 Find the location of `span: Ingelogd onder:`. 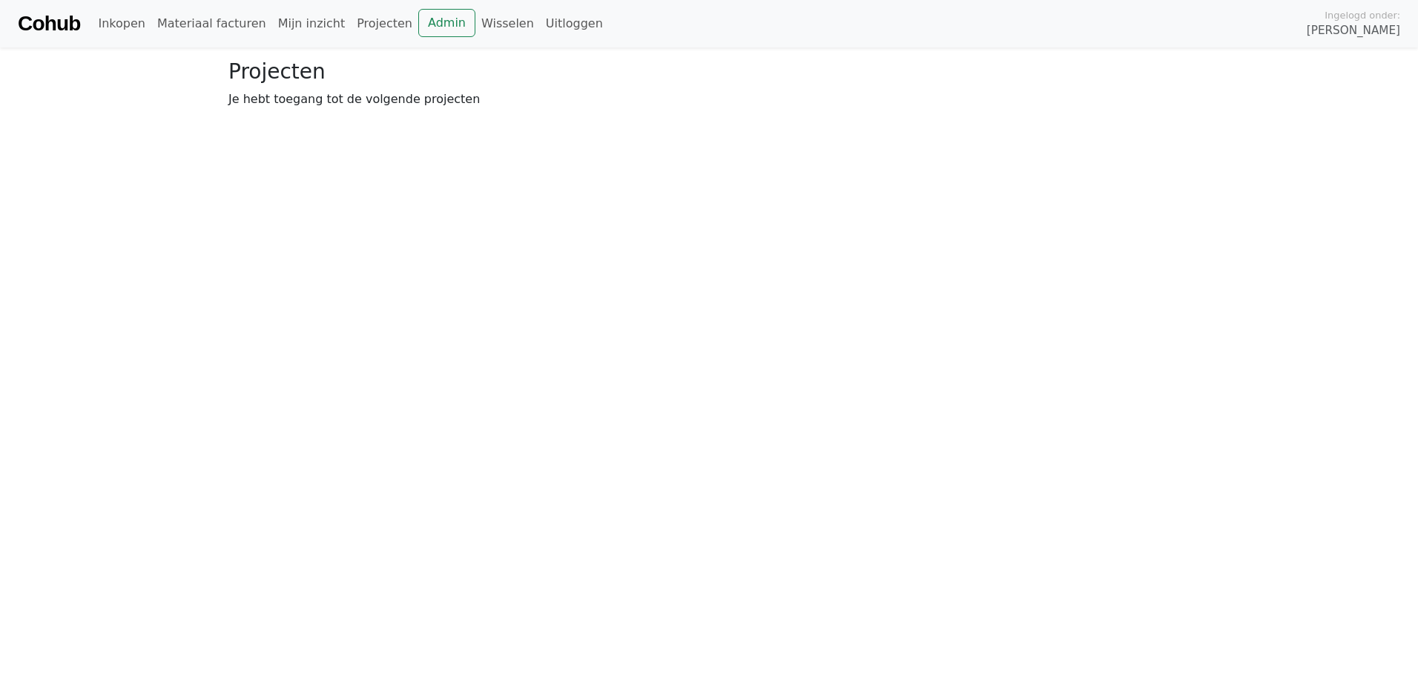

span: Ingelogd onder: is located at coordinates (1362, 15).